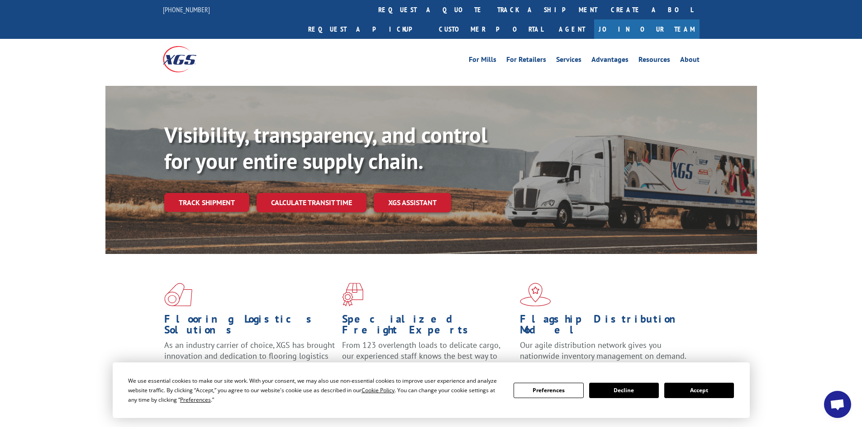 The width and height of the screenshot is (862, 427). What do you see at coordinates (482, 61) in the screenshot?
I see `a: For Mills` at bounding box center [482, 61].